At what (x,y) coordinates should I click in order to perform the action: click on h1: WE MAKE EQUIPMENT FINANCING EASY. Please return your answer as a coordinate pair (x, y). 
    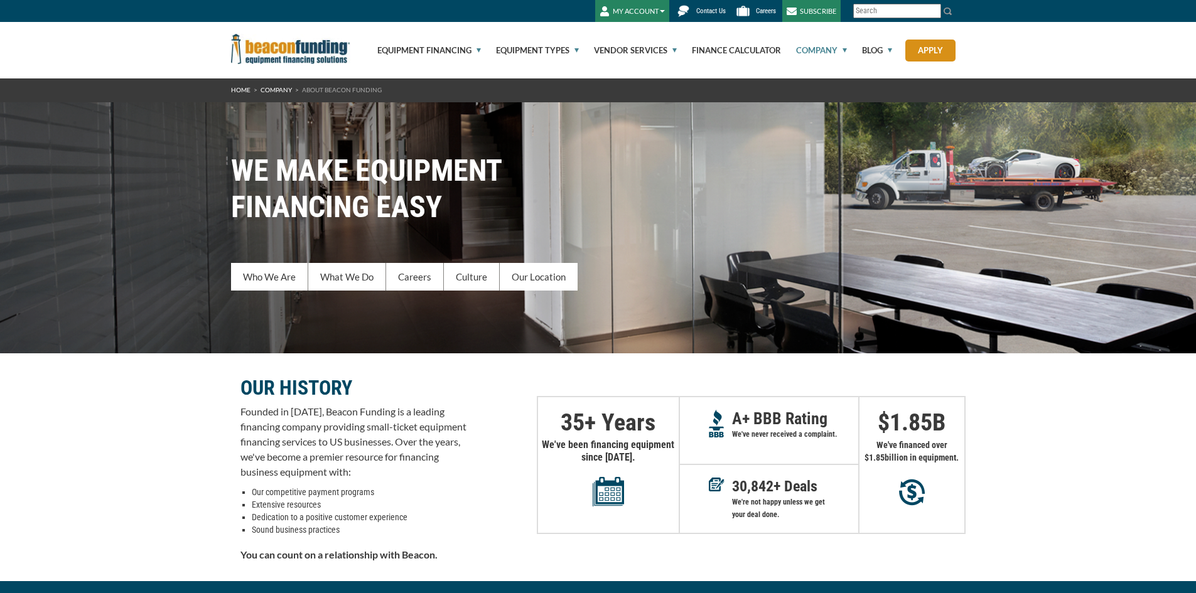
    Looking at the image, I should click on (598, 189).